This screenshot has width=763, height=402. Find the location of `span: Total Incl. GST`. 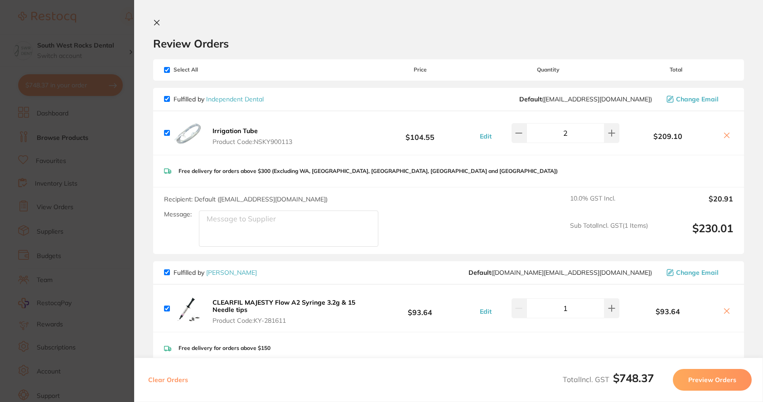

span: Total Incl. GST is located at coordinates (608, 380).